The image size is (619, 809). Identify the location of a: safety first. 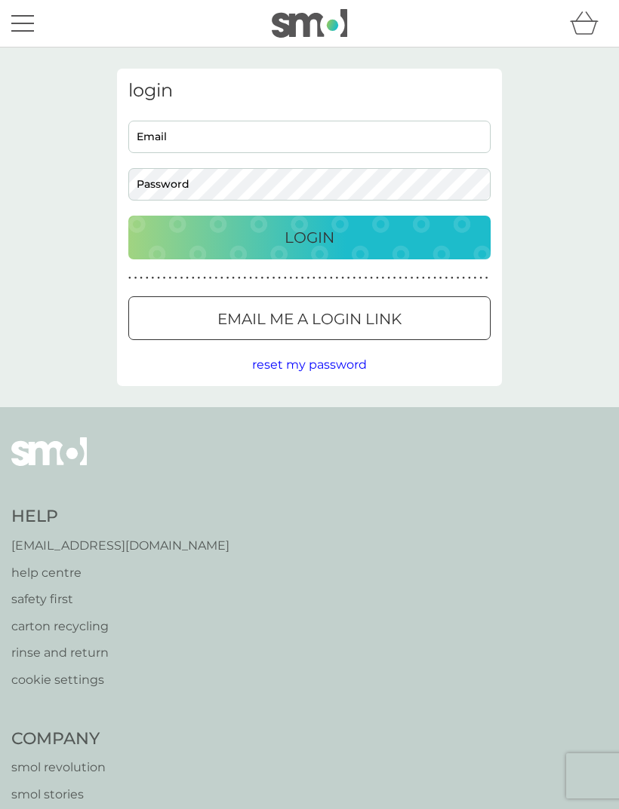
(120, 600).